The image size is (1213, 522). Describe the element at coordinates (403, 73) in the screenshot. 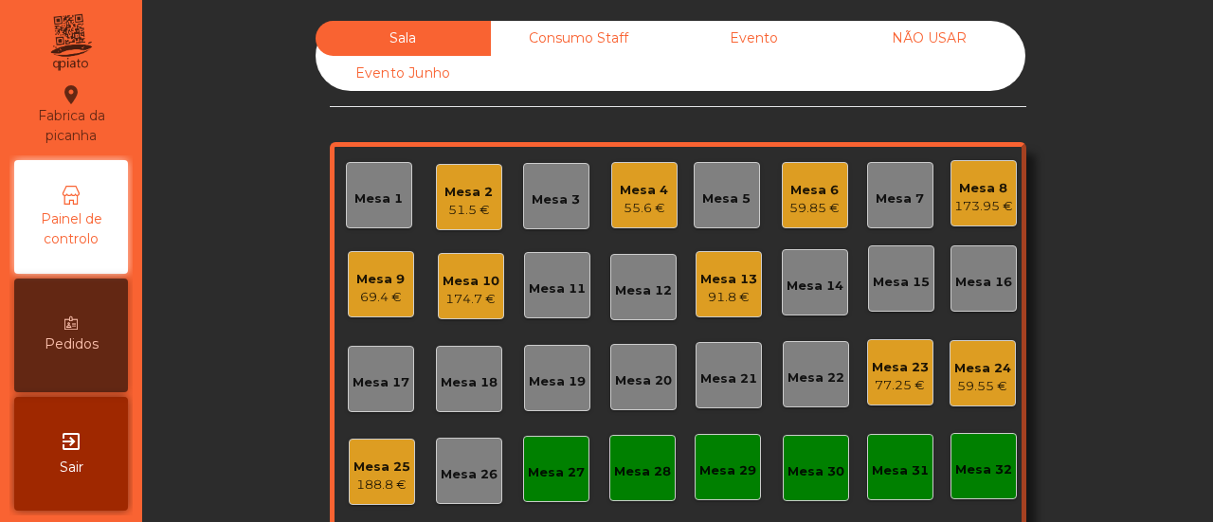

I see `div: Evento Junho` at that location.